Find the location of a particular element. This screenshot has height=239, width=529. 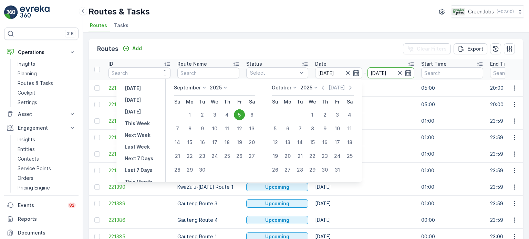

p: Select is located at coordinates (274, 73).